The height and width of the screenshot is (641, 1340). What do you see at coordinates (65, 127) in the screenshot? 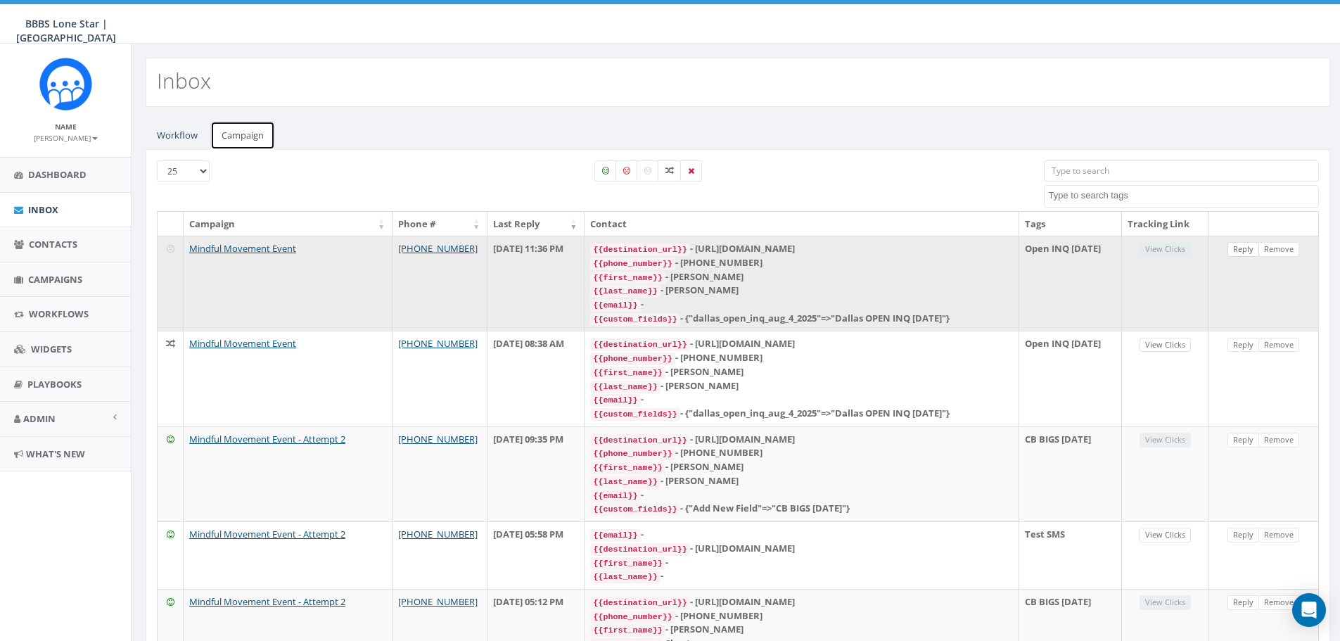
I see `small: Name` at bounding box center [65, 127].